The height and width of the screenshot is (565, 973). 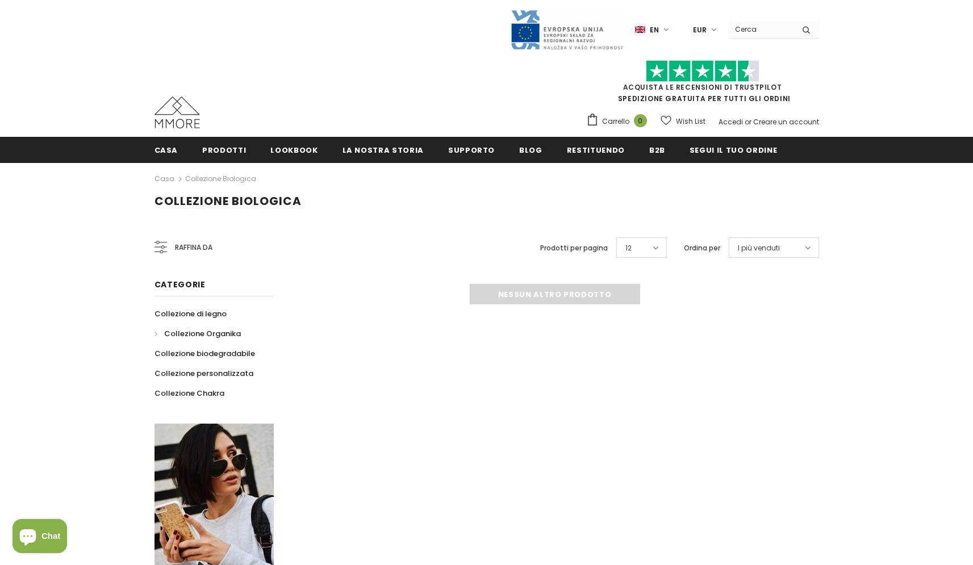 What do you see at coordinates (567, 29) in the screenshot?
I see `a: Javni Razpis` at bounding box center [567, 29].